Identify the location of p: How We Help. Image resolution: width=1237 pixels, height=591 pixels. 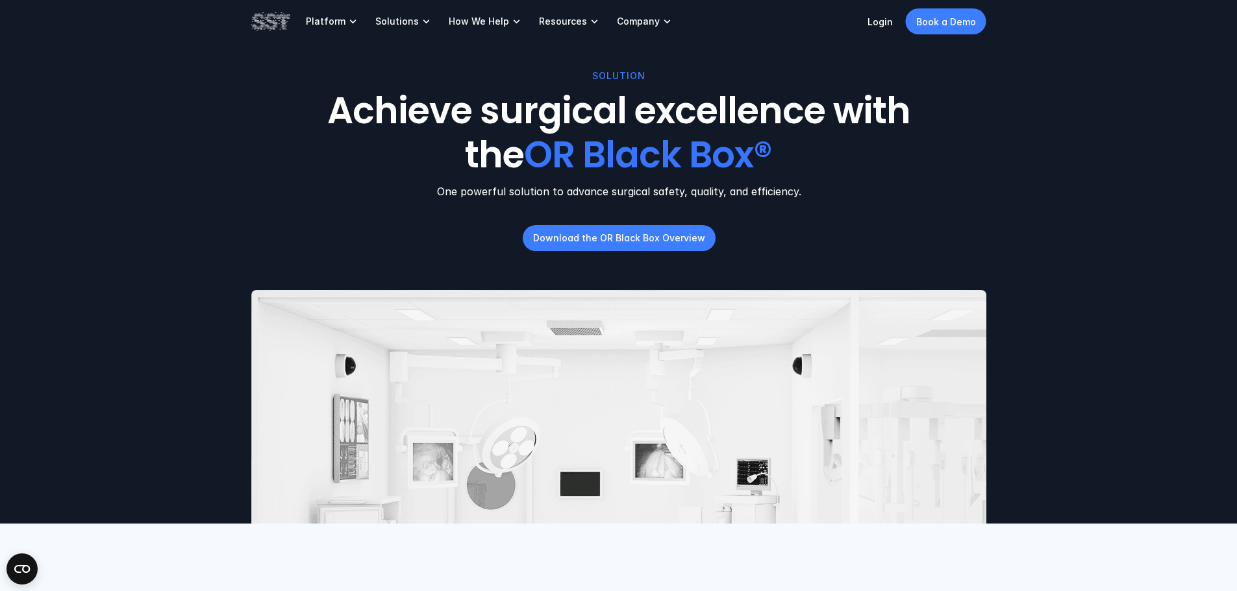
(478, 21).